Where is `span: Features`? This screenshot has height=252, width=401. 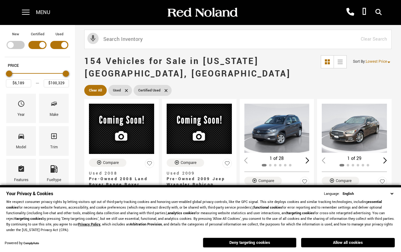 span: Features is located at coordinates (21, 170).